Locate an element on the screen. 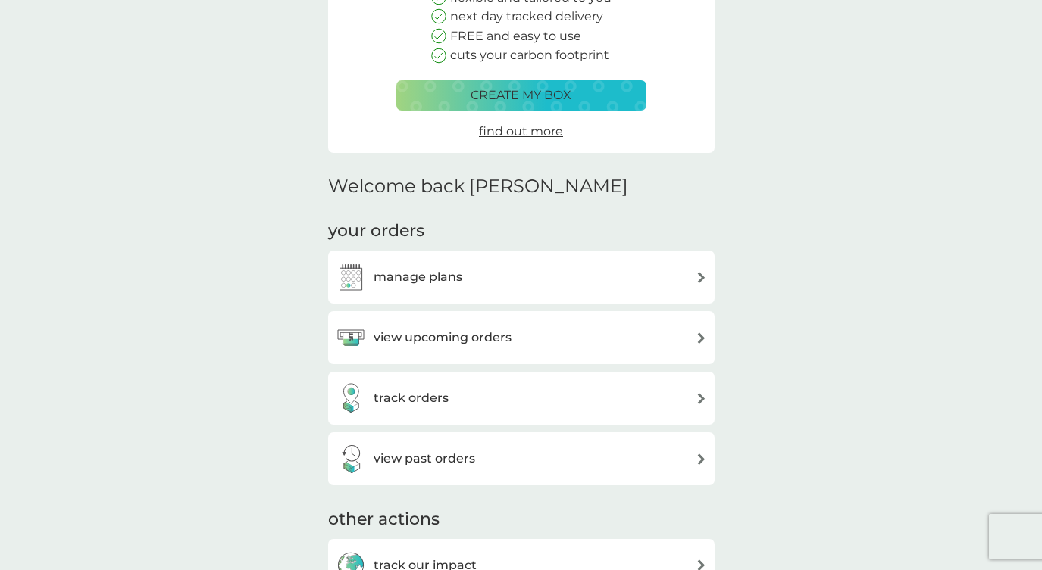  h3: track orders is located at coordinates (411, 398).